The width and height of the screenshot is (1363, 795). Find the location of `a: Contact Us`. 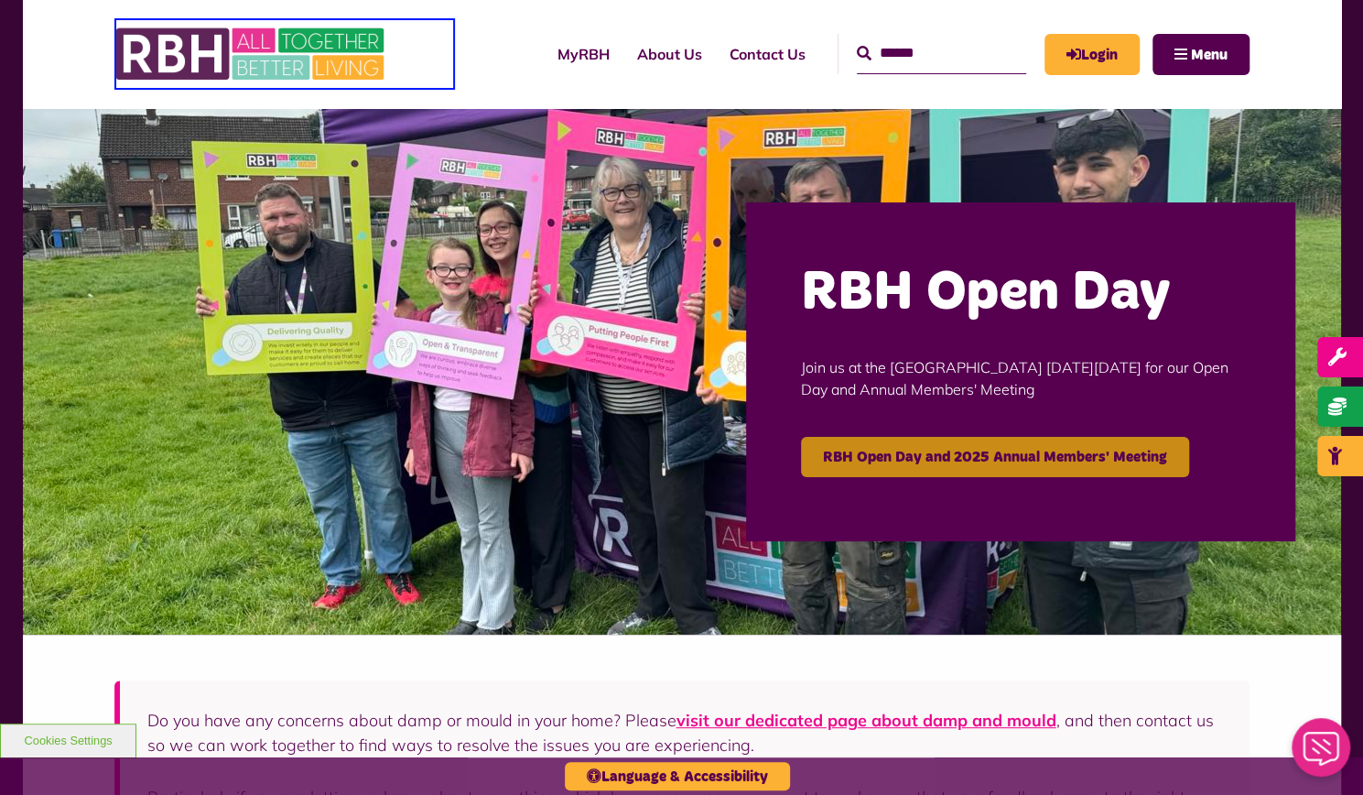

a: Contact Us is located at coordinates (767, 54).